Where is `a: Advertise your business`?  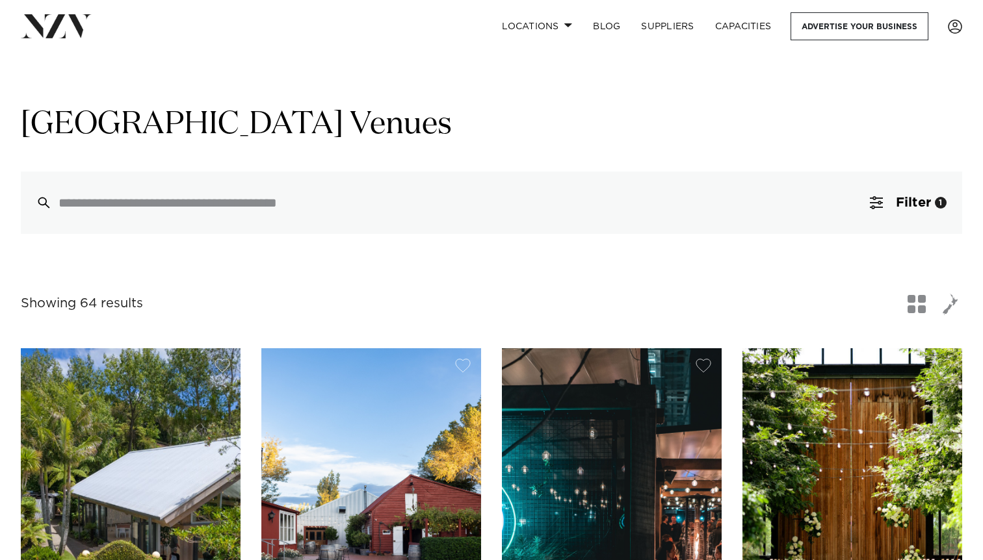 a: Advertise your business is located at coordinates (860, 26).